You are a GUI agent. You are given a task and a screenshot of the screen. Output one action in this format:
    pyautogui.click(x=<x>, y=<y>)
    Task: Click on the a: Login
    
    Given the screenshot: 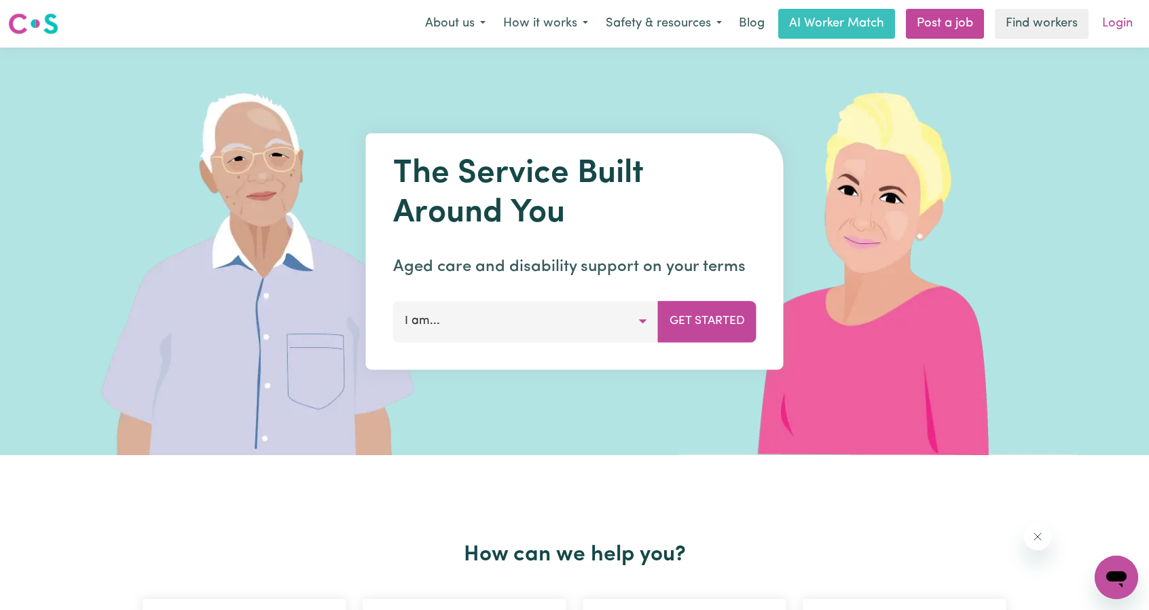 What is the action you would take?
    pyautogui.click(x=1117, y=24)
    